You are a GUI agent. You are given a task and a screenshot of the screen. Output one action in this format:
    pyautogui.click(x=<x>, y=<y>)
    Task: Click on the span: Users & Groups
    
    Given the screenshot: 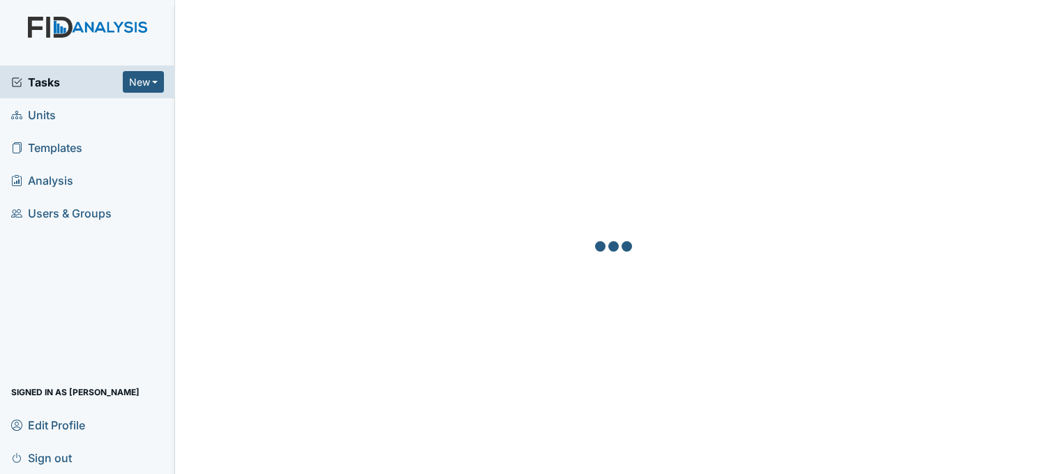 What is the action you would take?
    pyautogui.click(x=61, y=213)
    